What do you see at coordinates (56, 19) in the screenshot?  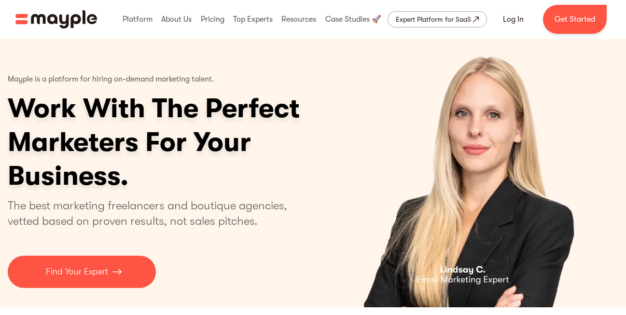 I see `img: Mayple logo` at bounding box center [56, 19].